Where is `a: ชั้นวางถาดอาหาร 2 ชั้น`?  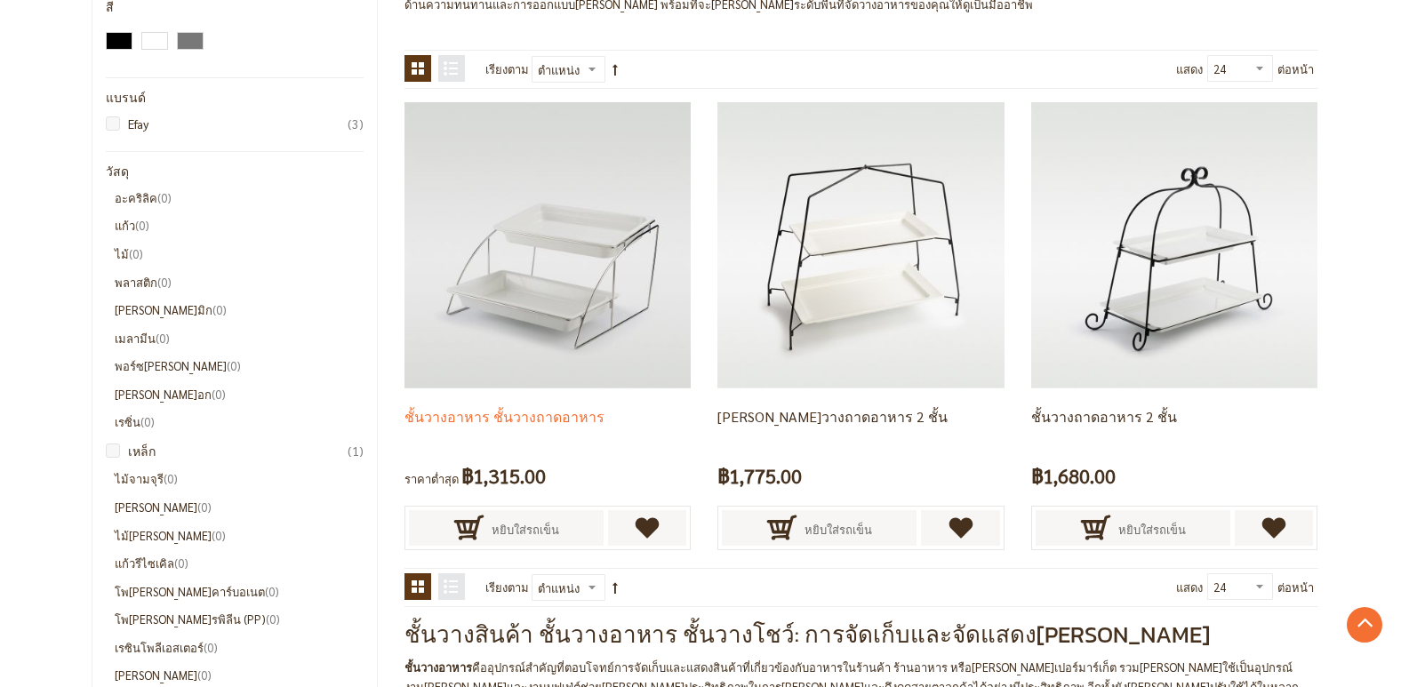 a: ชั้นวางถาดอาหาร 2 ชั้น is located at coordinates (1104, 416).